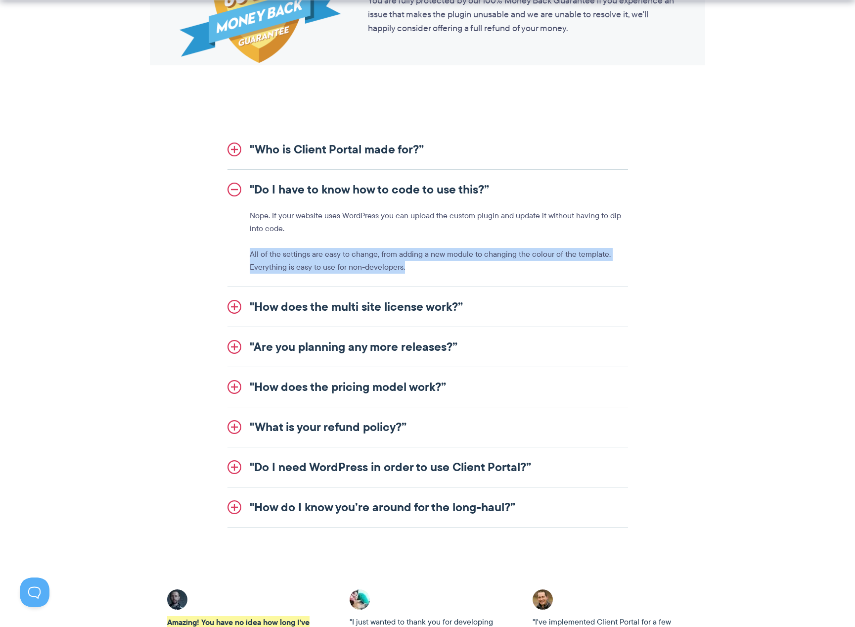 This screenshot has width=855, height=627. What do you see at coordinates (428, 347) in the screenshot?
I see `a: "Are you planning any more releases?”` at bounding box center [428, 347].